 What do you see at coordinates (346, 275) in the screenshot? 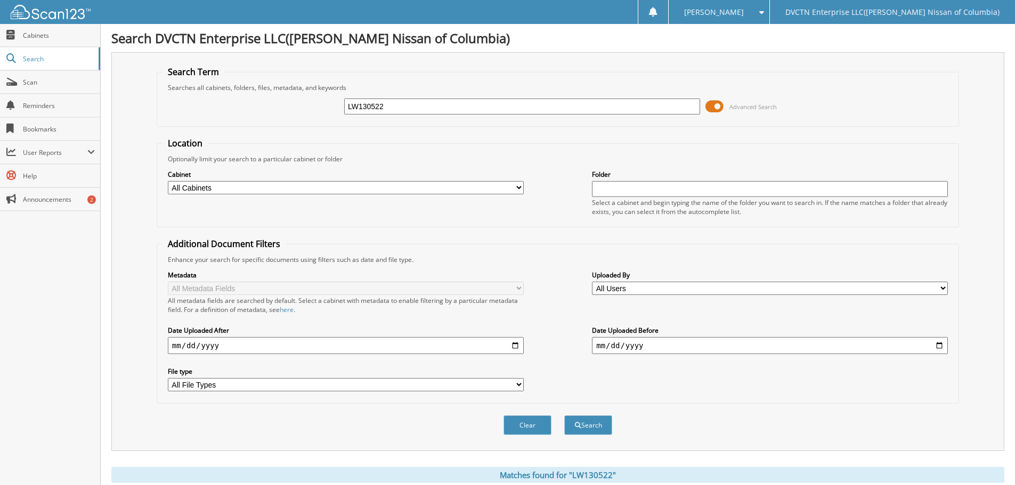
I see `label: Metadata` at bounding box center [346, 275].